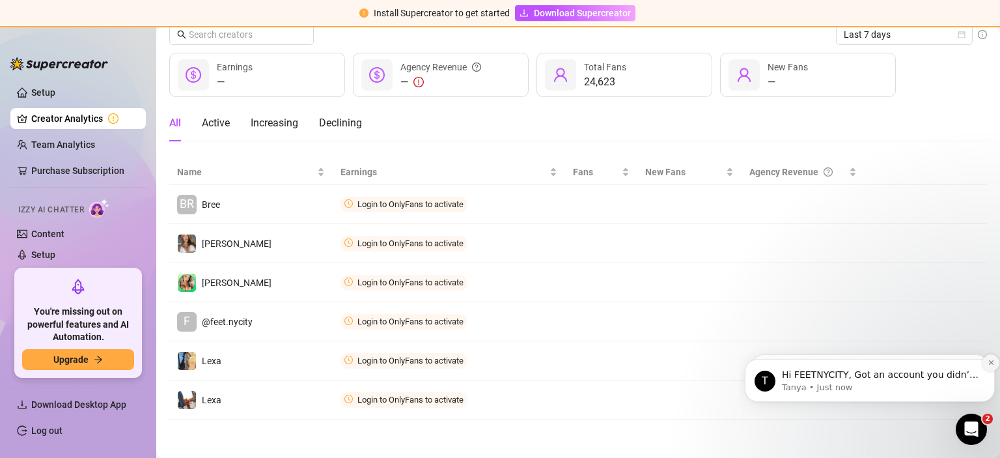 This screenshot has width=1000, height=458. I want to click on a: Creator Analytics exclamation-circle, so click(83, 119).